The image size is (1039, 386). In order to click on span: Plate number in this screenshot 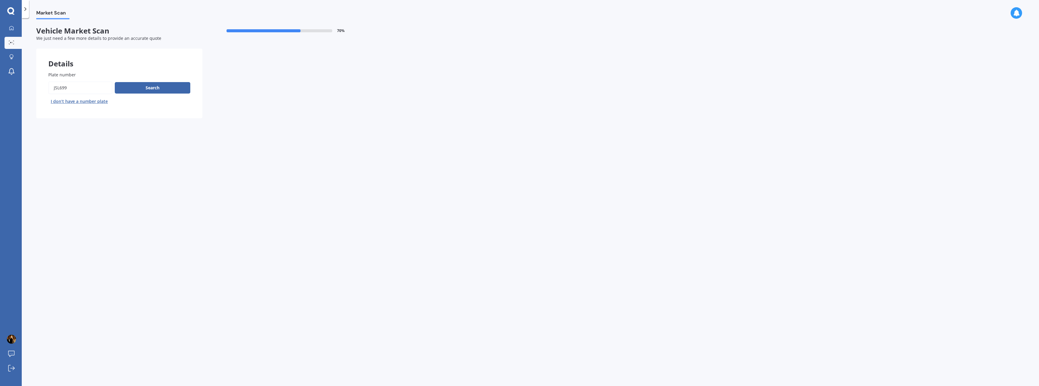, I will do `click(62, 75)`.